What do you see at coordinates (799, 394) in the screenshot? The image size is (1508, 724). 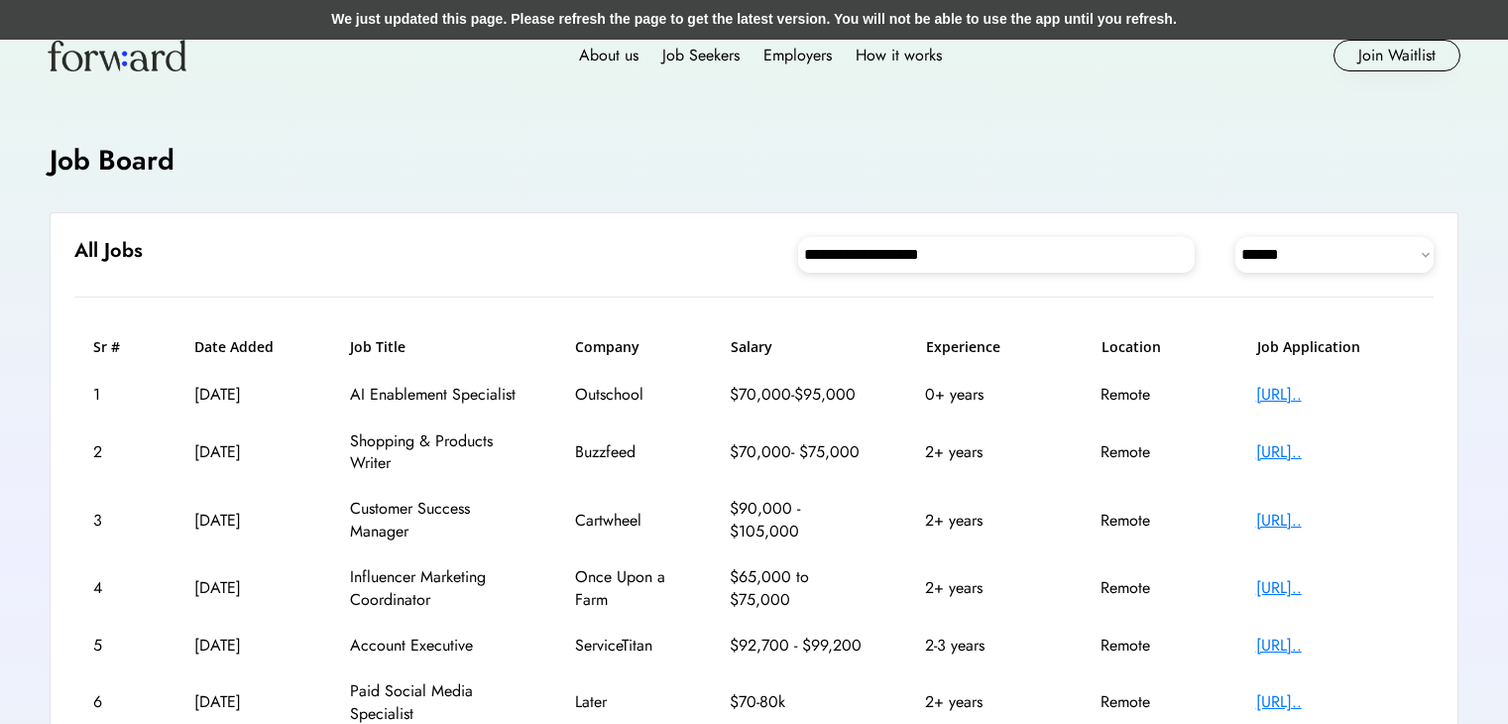 I see `div: $70,000-$95,000` at bounding box center [799, 394].